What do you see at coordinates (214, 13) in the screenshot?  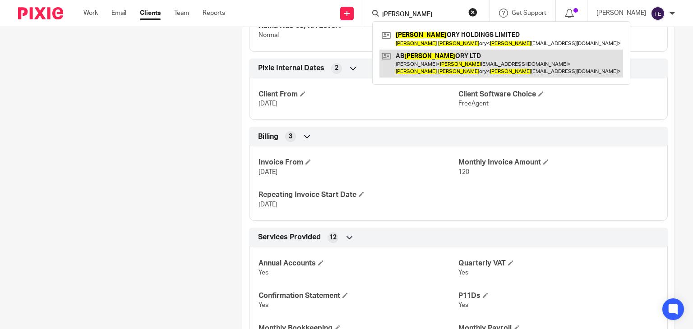 I see `a: Reports` at bounding box center [214, 13].